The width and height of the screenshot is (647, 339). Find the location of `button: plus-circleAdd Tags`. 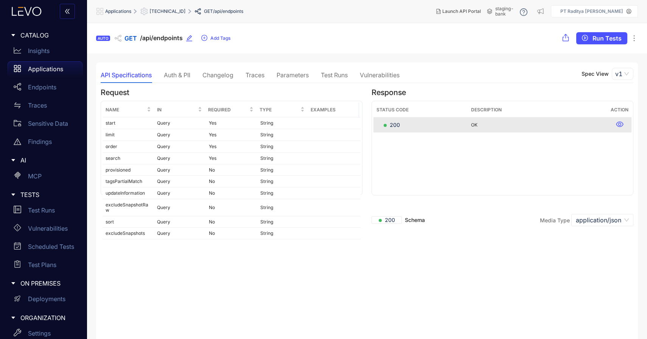

button: plus-circleAdd Tags is located at coordinates (216, 38).